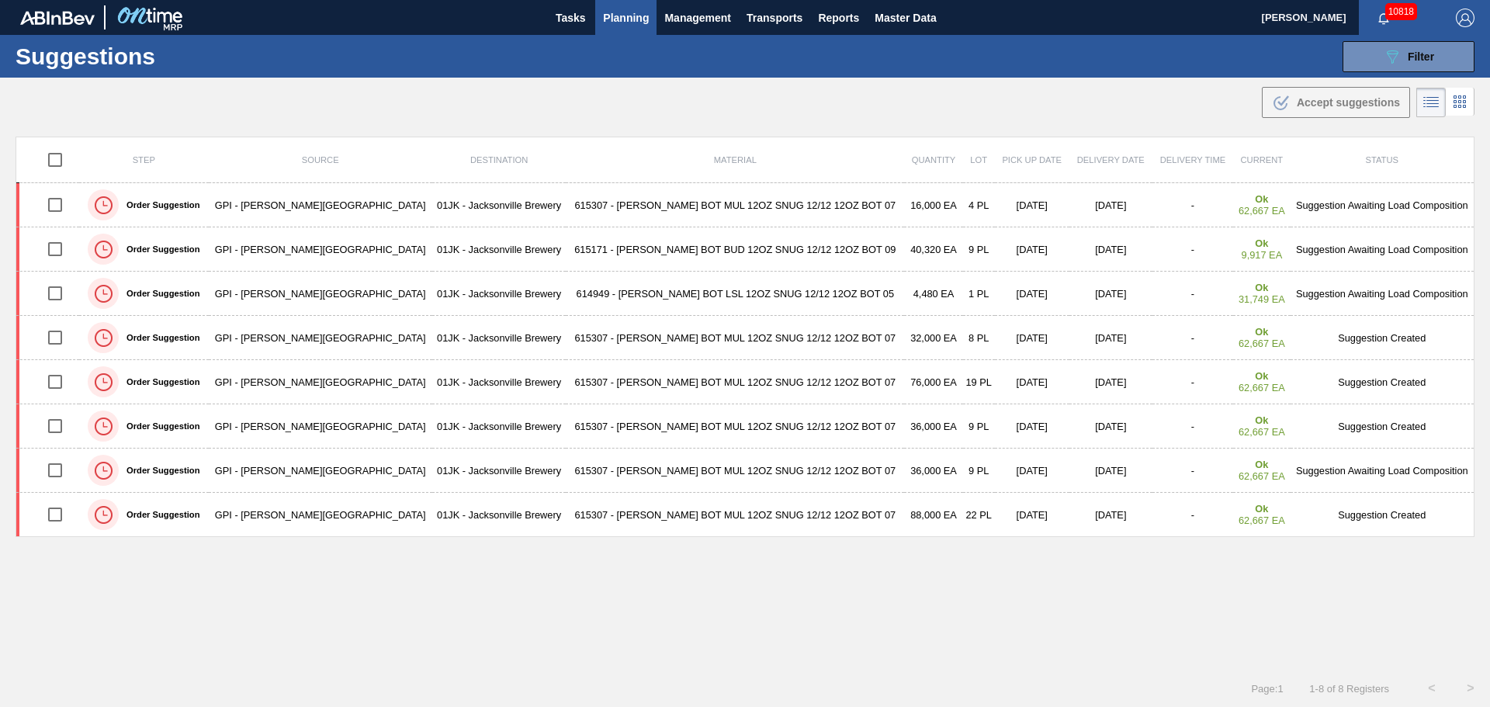  What do you see at coordinates (979, 382) in the screenshot?
I see `td: 19 PL` at bounding box center [979, 382].